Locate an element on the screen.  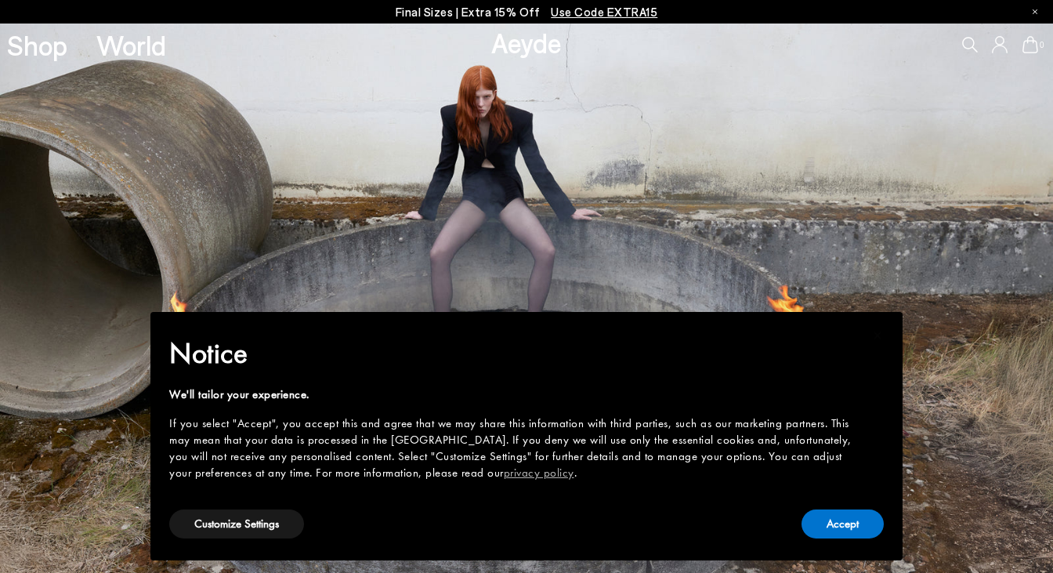
h2: Notice is located at coordinates (514, 354).